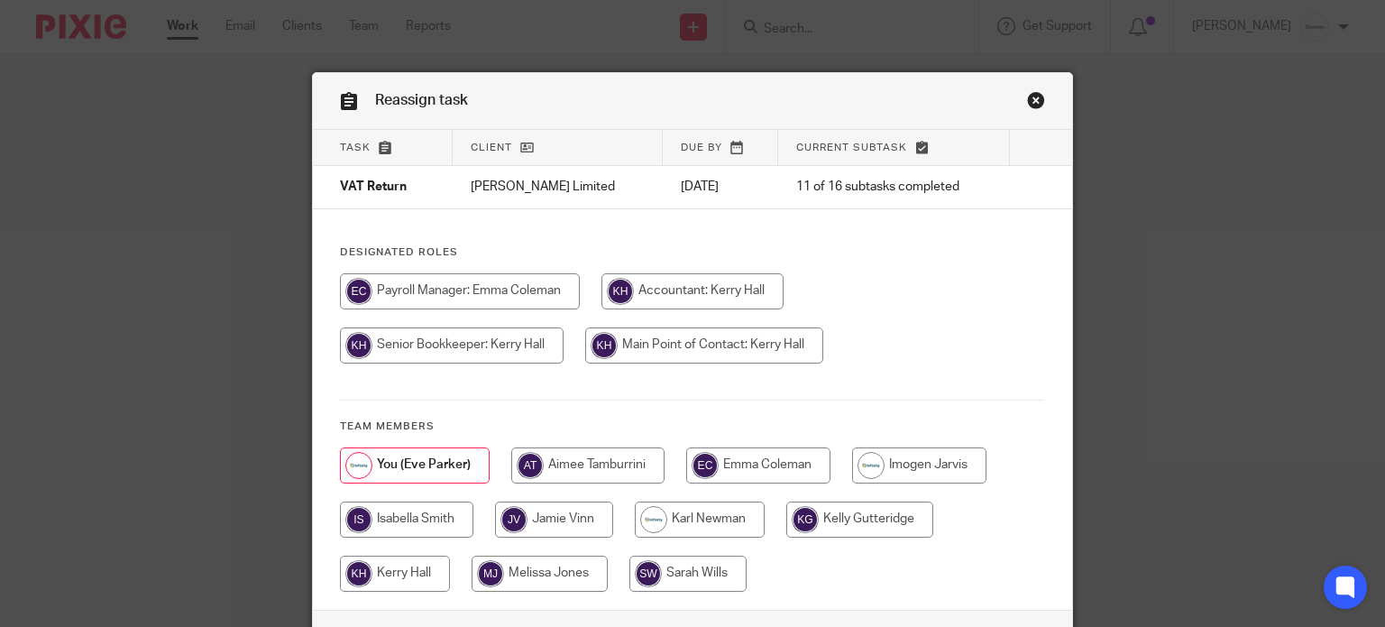 The width and height of the screenshot is (1385, 627). I want to click on td: 11 of 16 subtasks completed, so click(894, 188).